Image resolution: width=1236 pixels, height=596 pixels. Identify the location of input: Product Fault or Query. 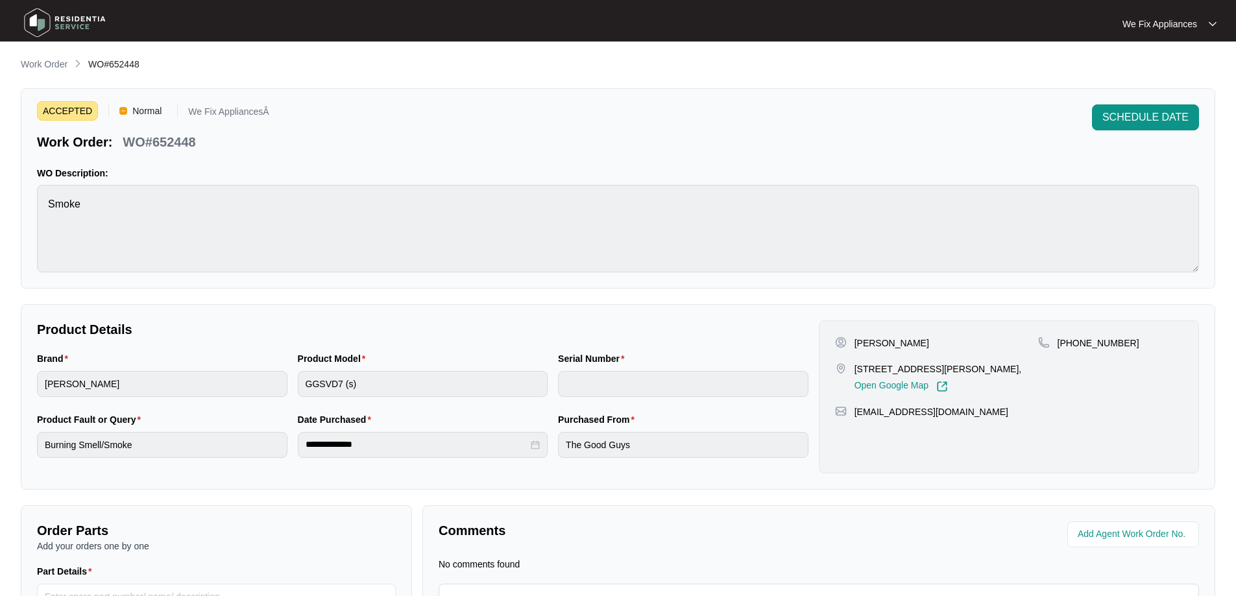
(162, 445).